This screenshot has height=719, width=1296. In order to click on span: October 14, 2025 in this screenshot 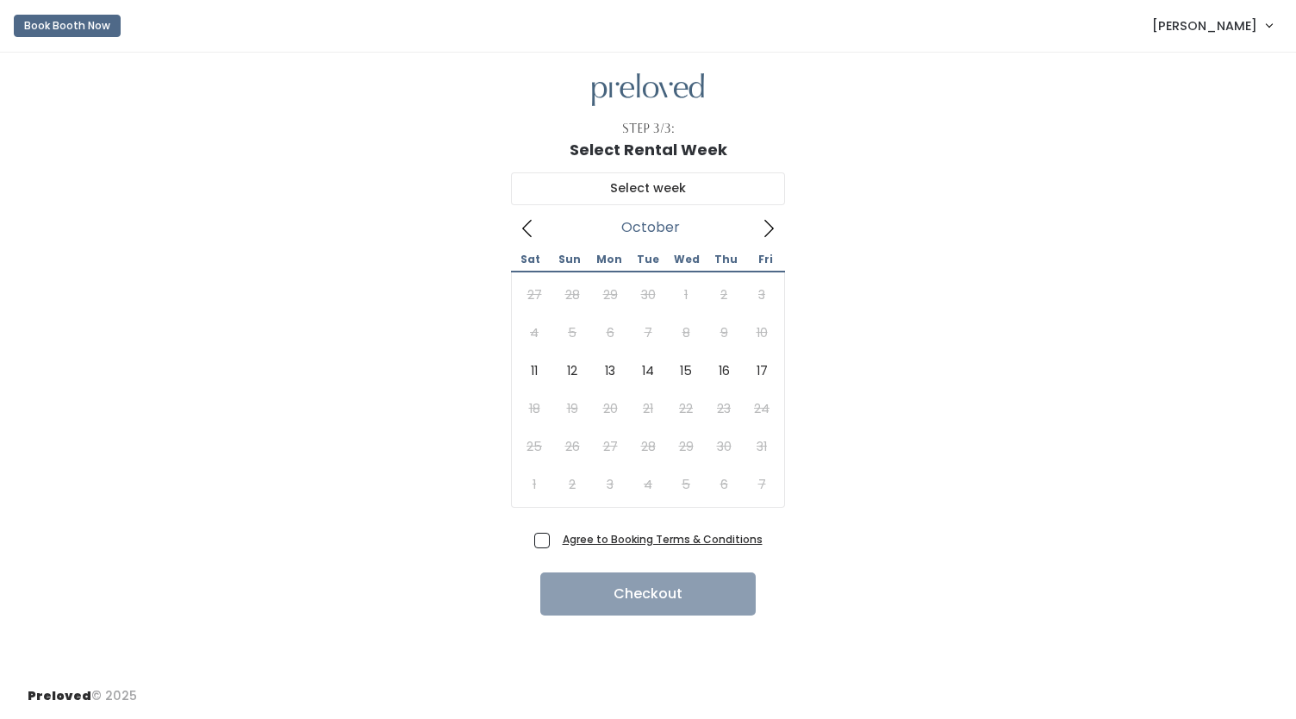, I will do `click(648, 371)`.